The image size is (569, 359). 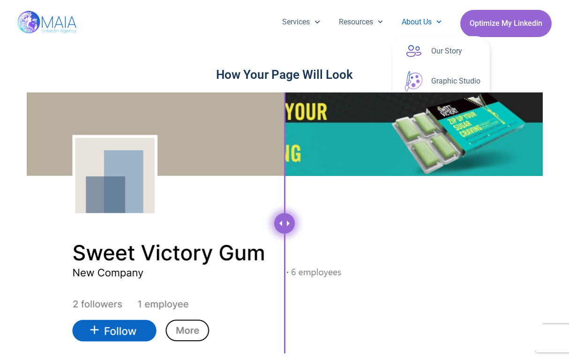 I want to click on ul: About Us, so click(x=441, y=96).